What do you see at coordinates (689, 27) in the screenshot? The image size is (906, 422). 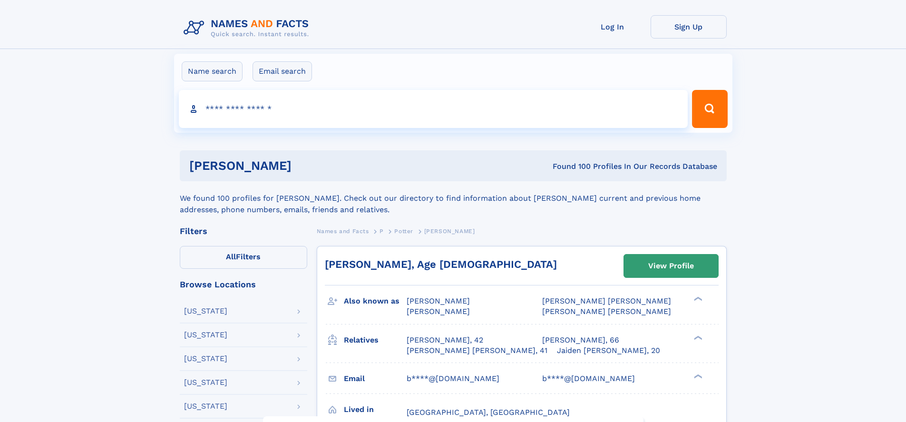 I see `a: Sign Up` at bounding box center [689, 27].